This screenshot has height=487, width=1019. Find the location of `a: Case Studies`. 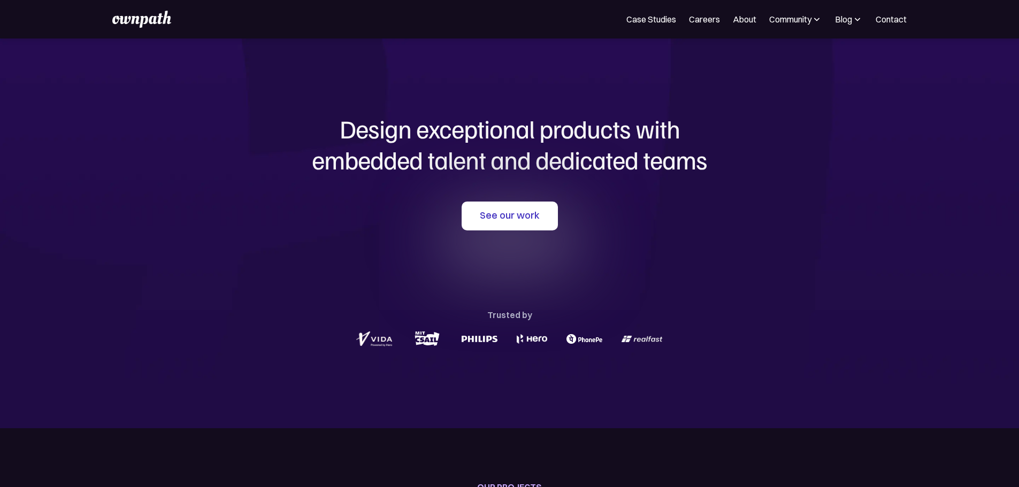

a: Case Studies is located at coordinates (651, 19).